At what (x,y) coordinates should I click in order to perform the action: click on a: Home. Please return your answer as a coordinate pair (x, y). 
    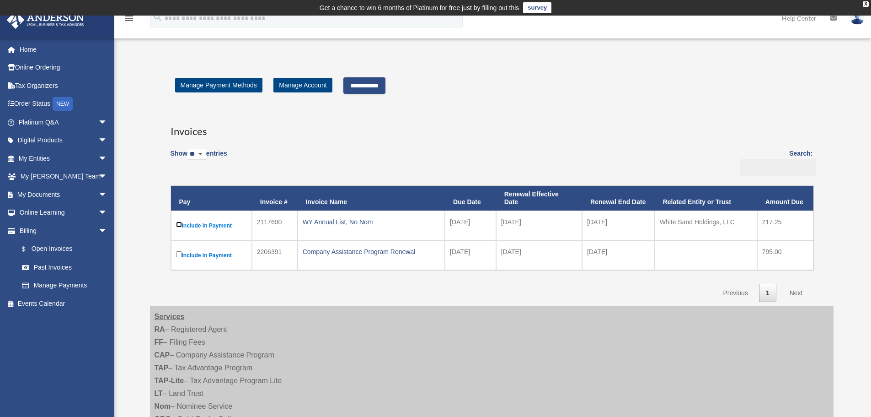
    Looking at the image, I should click on (64, 49).